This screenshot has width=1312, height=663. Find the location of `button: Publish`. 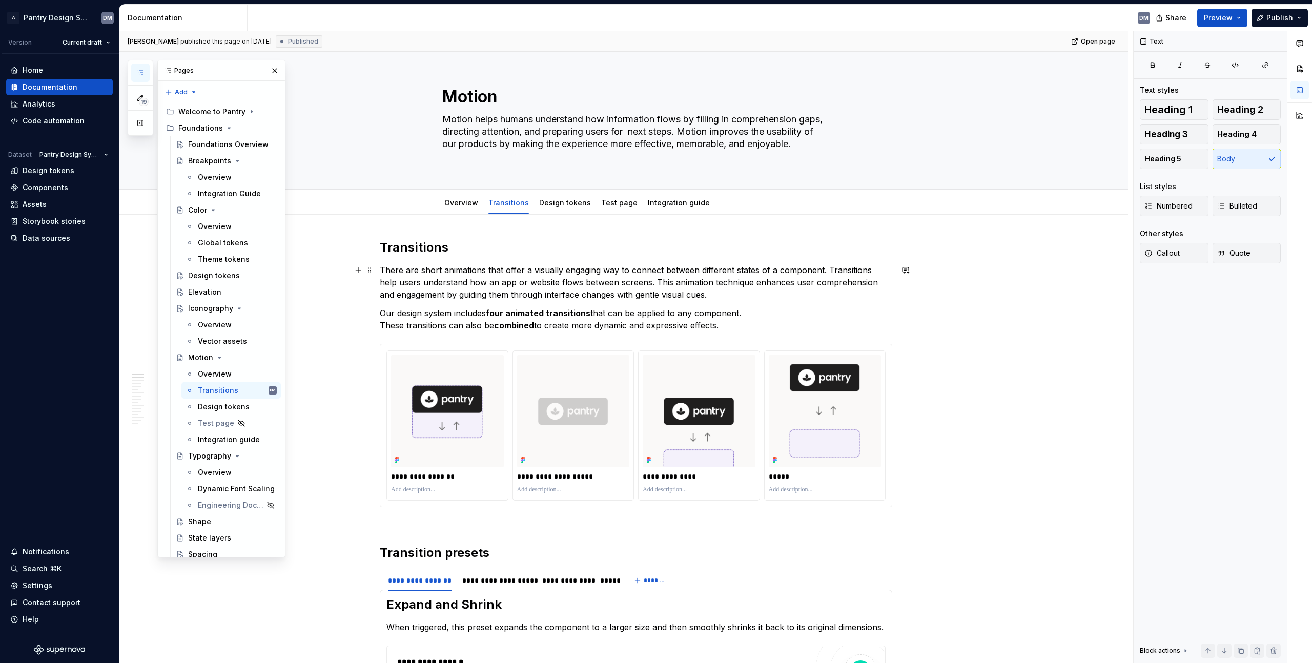

button: Publish is located at coordinates (1280, 18).